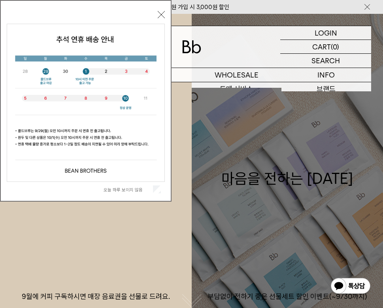 The image size is (383, 308). Describe the element at coordinates (322, 47) in the screenshot. I see `p: CART` at that location.